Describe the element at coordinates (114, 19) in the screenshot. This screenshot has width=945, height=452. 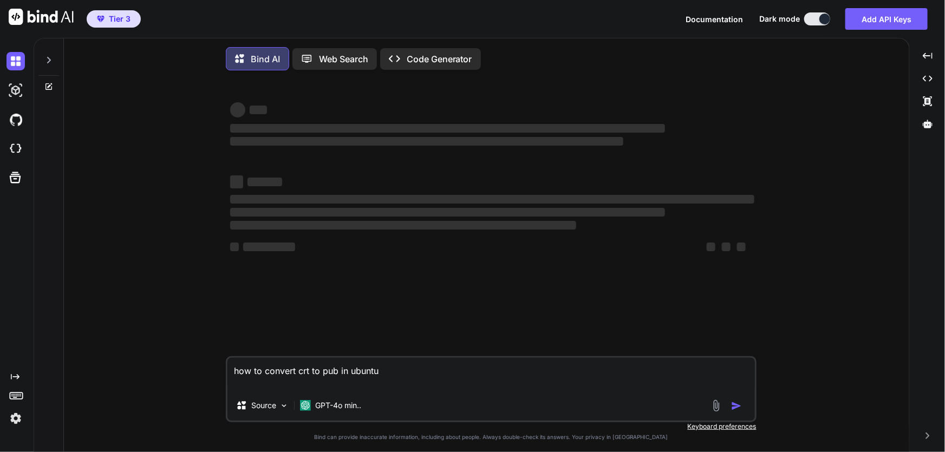
I see `button: premiumTier 3` at that location.